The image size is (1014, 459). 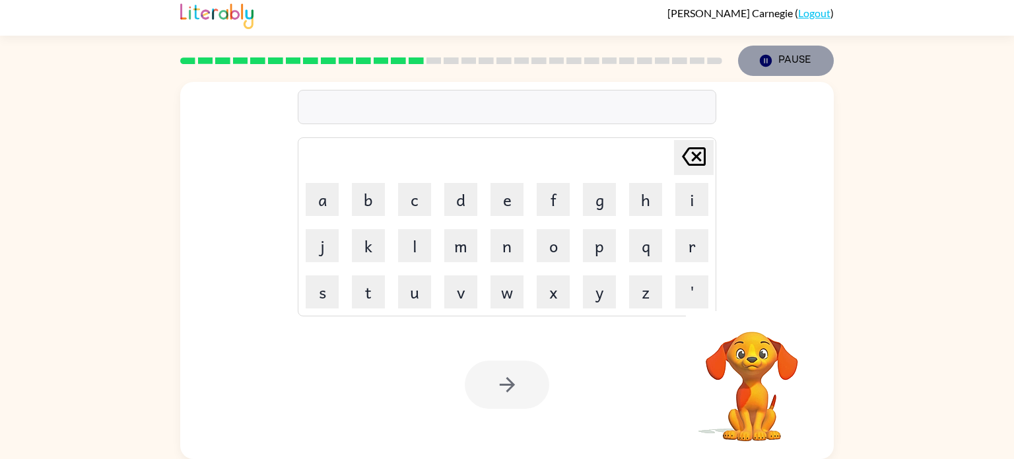 What do you see at coordinates (553, 199) in the screenshot?
I see `button: f` at bounding box center [553, 199].